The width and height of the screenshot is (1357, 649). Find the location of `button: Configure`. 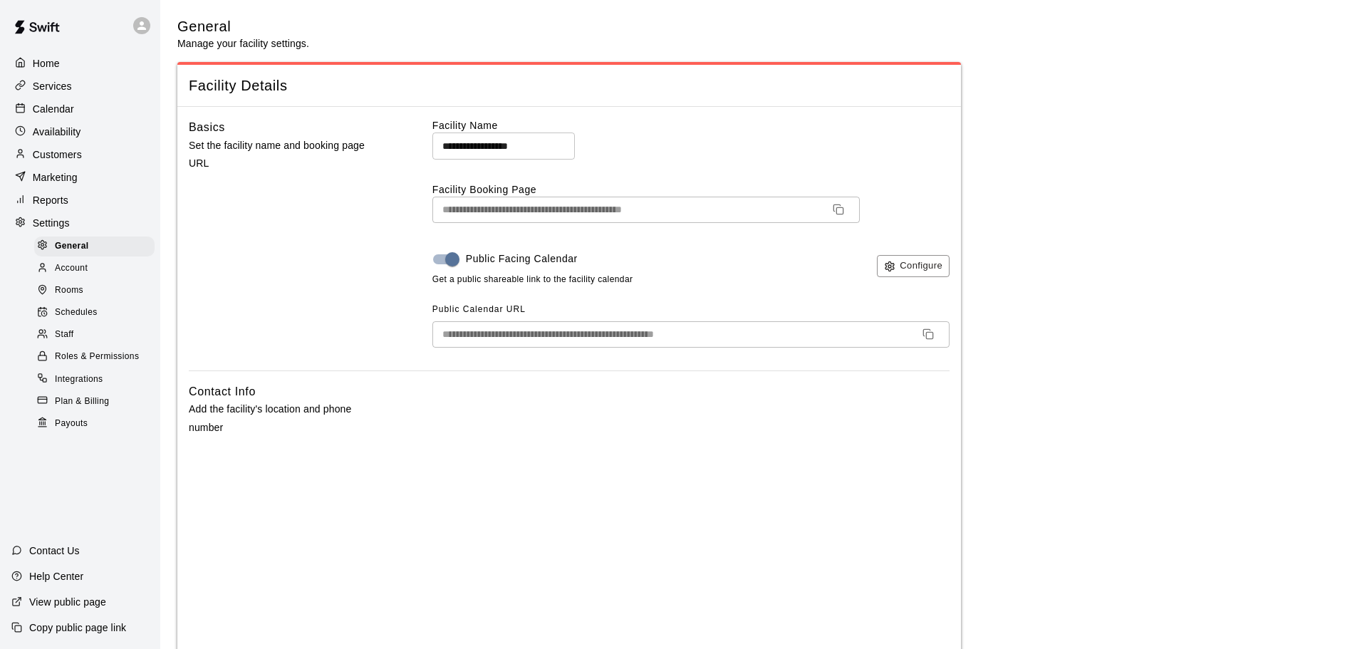

button: Configure is located at coordinates (913, 266).